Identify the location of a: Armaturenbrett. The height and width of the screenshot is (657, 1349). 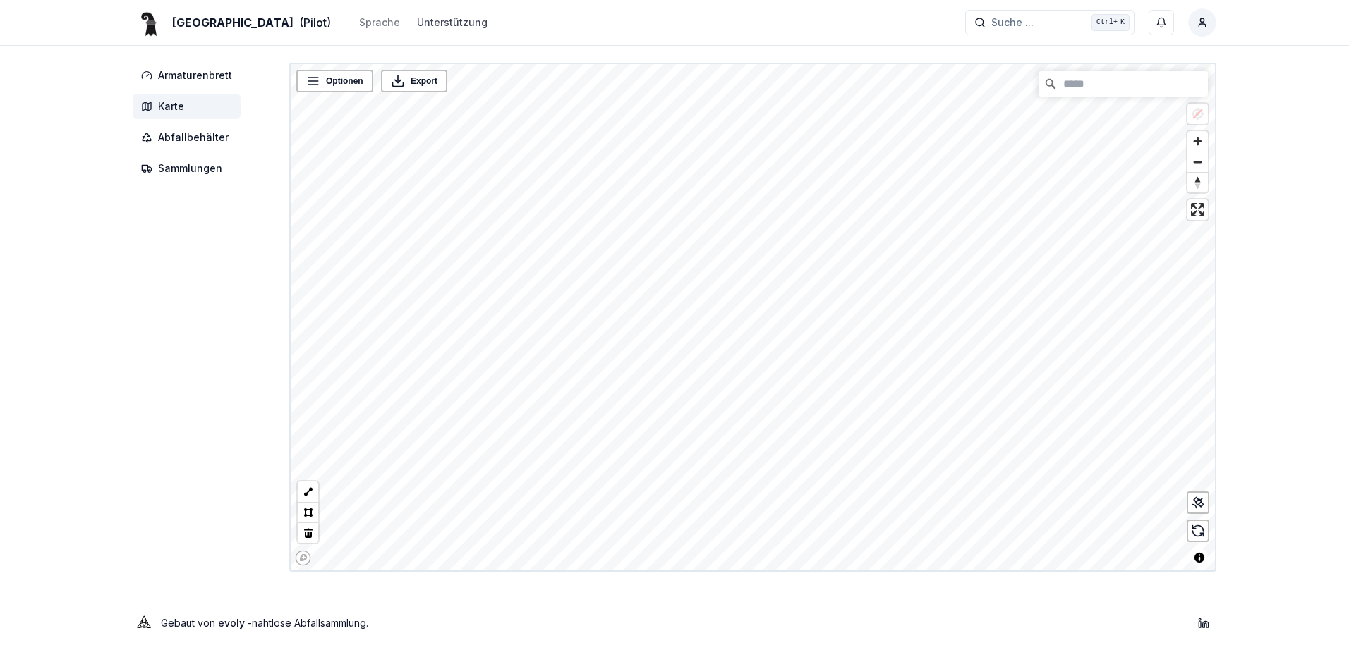
(189, 75).